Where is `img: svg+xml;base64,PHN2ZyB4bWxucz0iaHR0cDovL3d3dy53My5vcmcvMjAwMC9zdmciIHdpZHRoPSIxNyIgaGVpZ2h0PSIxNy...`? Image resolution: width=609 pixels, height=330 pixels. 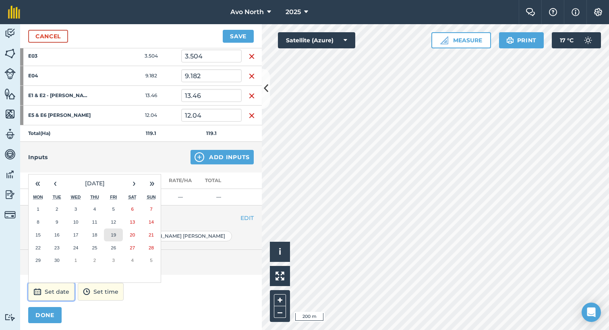
img: svg+xml;base64,PHN2ZyB4bWxucz0iaHR0cDovL3d3dy53My5vcmcvMjAwMC9zdmciIHdpZHRoPSIxNyIgaGVpZ2h0PSIxNy... is located at coordinates (576, 12).